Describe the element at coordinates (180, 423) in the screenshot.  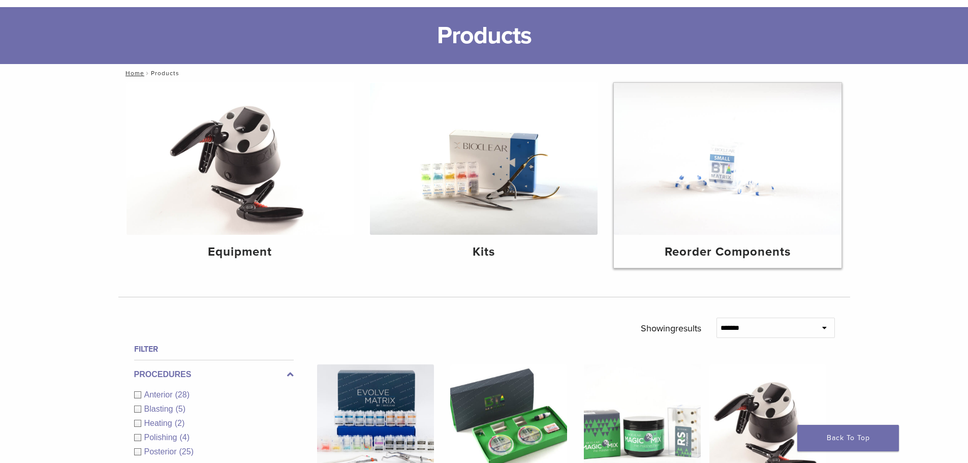
I see `span: (2)` at that location.